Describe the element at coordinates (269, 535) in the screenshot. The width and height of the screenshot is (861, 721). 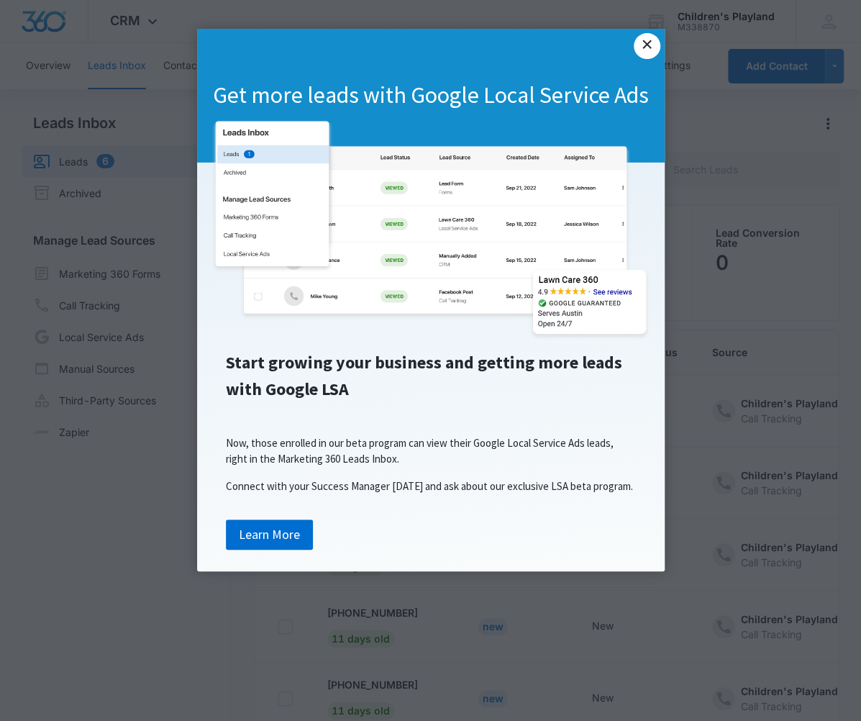
I see `a: Learn More` at that location.